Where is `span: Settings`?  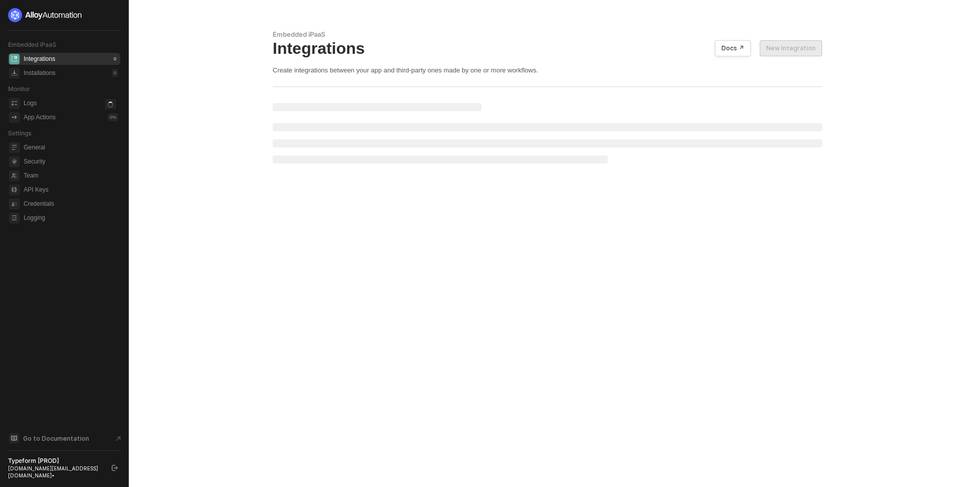 span: Settings is located at coordinates (20, 133).